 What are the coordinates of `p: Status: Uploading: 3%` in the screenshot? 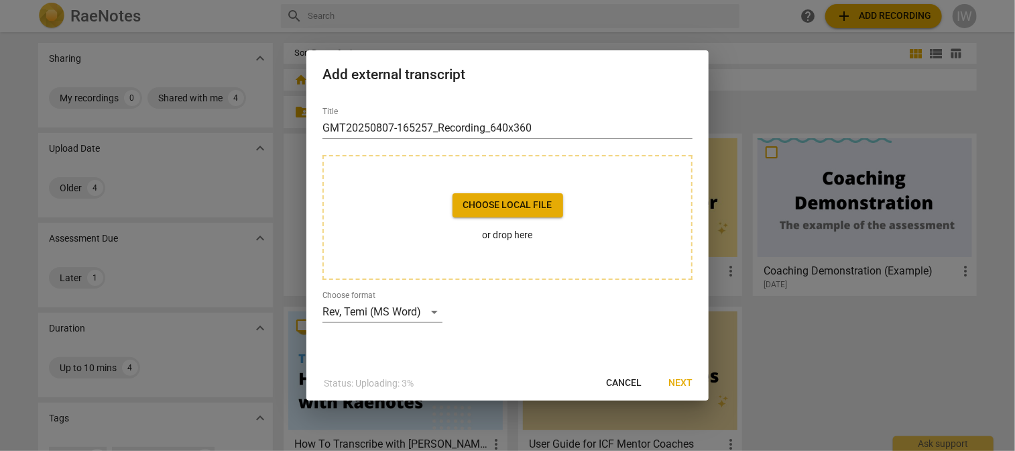 It's located at (369, 383).